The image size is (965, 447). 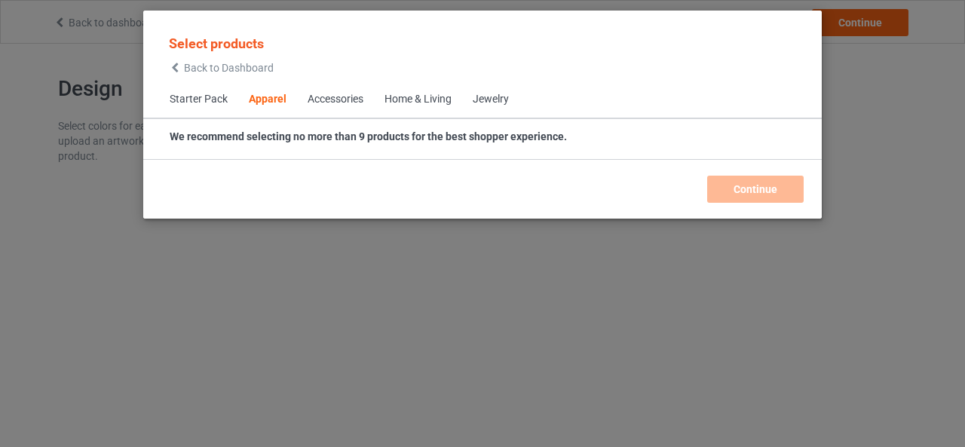 I want to click on div: Home & Living, so click(x=417, y=99).